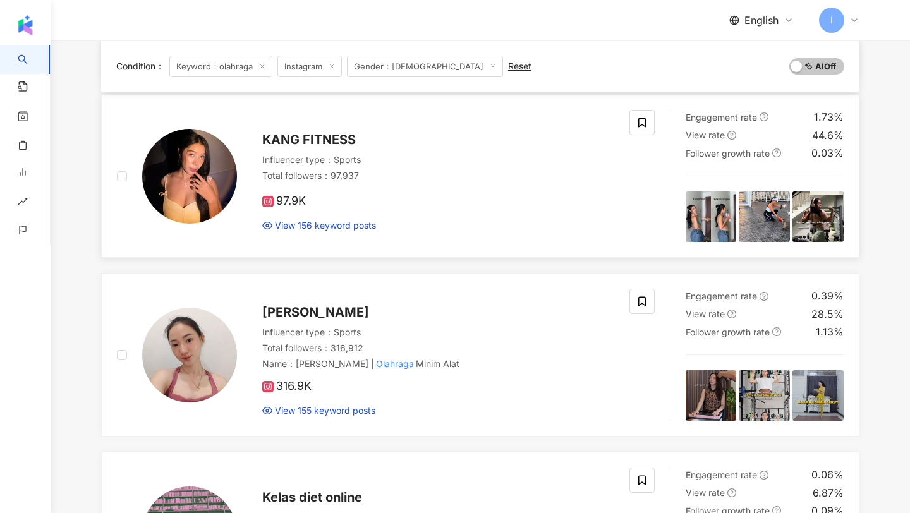 This screenshot has width=910, height=513. Describe the element at coordinates (325, 411) in the screenshot. I see `span: View 155 keyword posts` at that location.